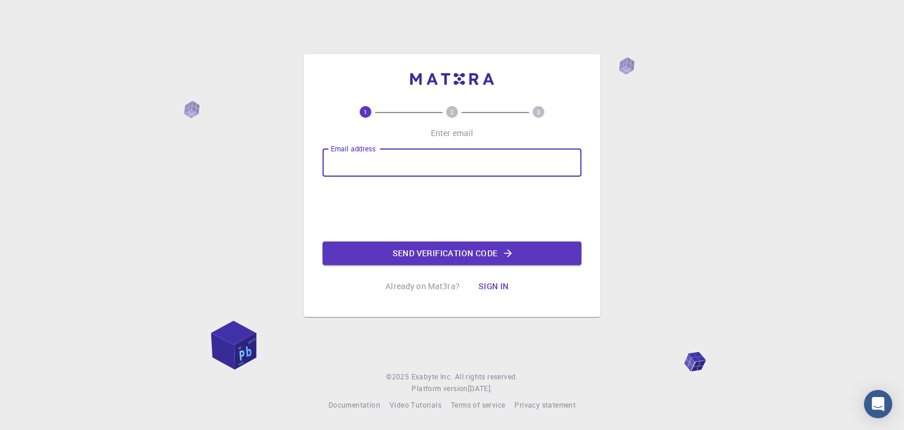 This screenshot has height=430, width=904. Describe the element at coordinates (432, 377) in the screenshot. I see `a: Exabyte Inc.` at that location.